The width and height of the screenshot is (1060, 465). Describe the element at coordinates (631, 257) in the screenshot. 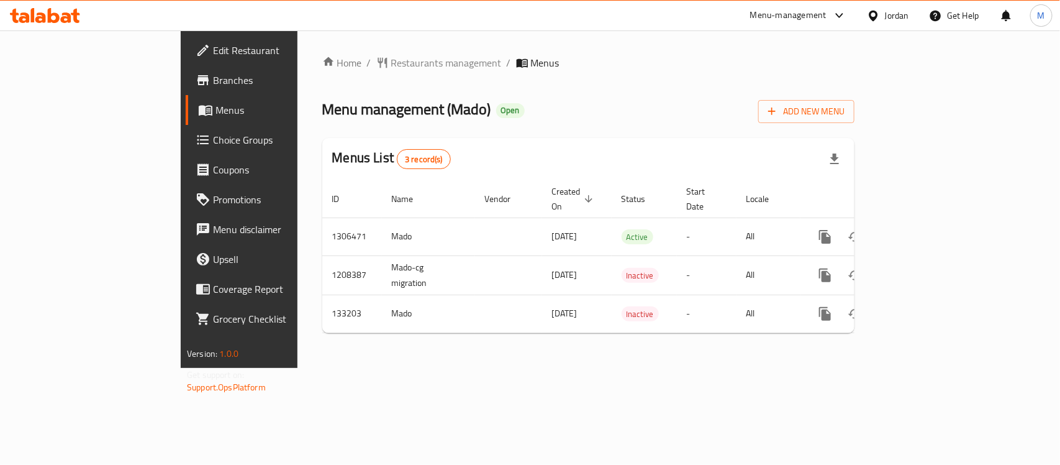

I see `table: enhanced table` at that location.